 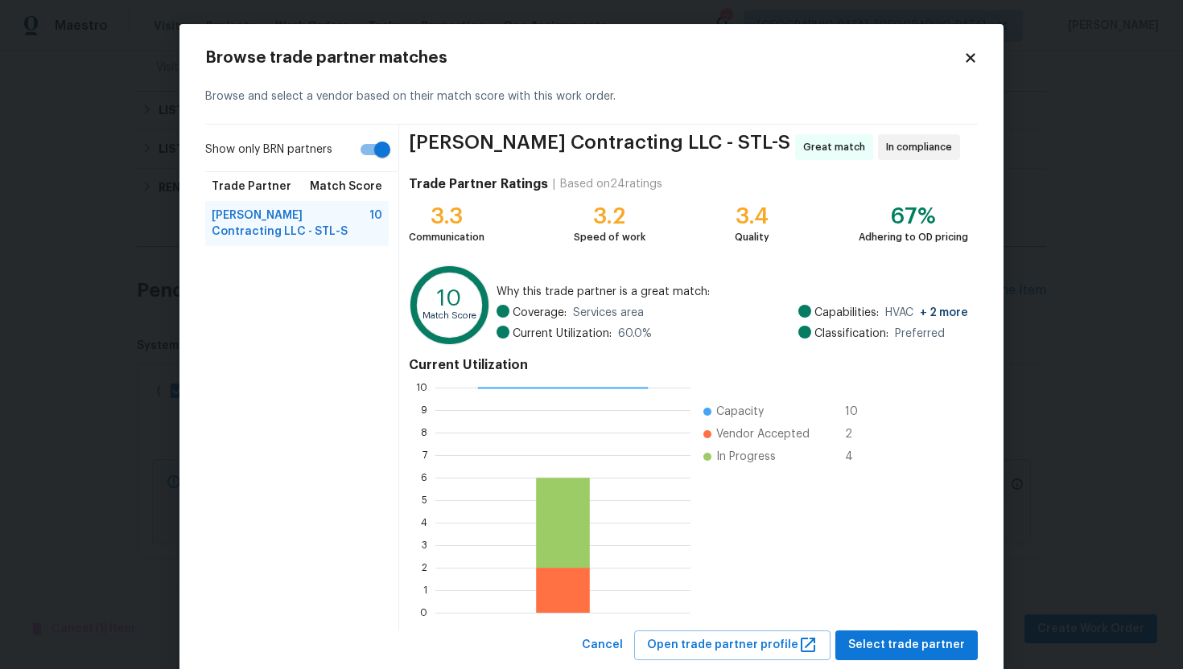 What do you see at coordinates (346, 187) in the screenshot?
I see `span: Match Score` at bounding box center [346, 187].